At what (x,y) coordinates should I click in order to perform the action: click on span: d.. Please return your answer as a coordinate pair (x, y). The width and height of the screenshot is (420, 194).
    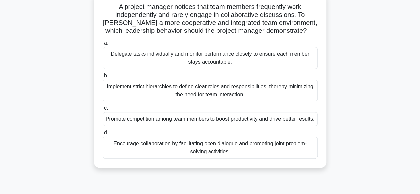
    Looking at the image, I should click on (106, 133).